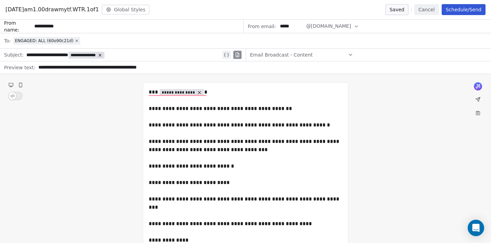 The width and height of the screenshot is (491, 243). I want to click on div: Open Intercom Messenger, so click(476, 228).